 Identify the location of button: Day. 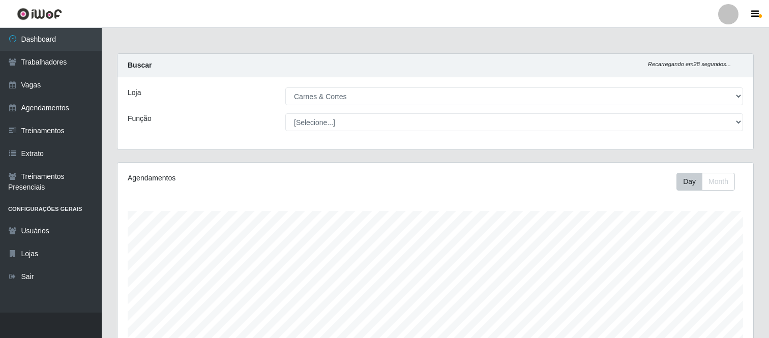
(689, 182).